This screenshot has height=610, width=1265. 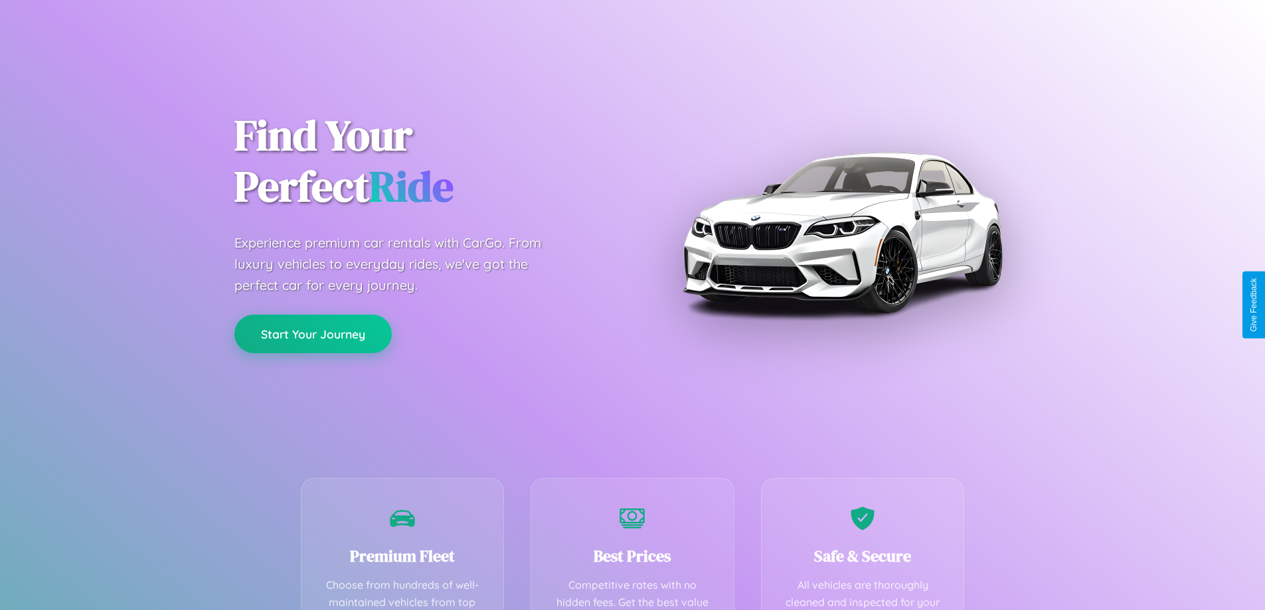 I want to click on h3: Best Prices, so click(x=632, y=556).